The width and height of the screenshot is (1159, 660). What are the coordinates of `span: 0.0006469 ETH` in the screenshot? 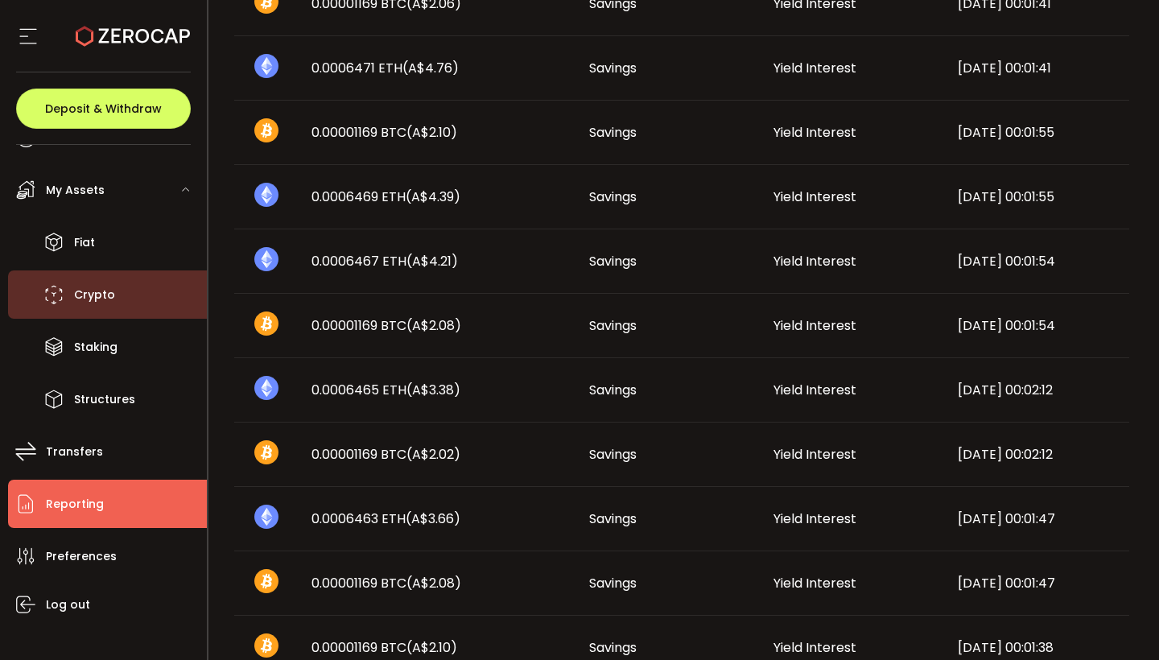 It's located at (386, 196).